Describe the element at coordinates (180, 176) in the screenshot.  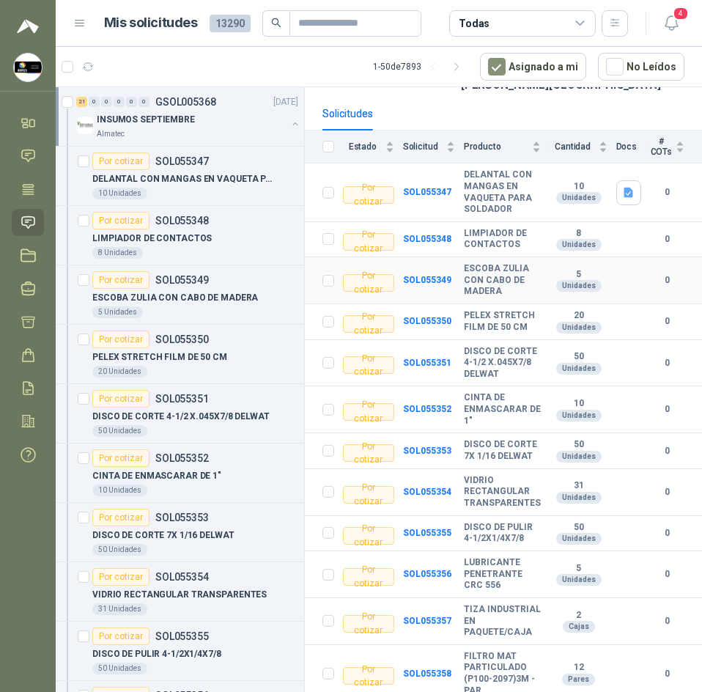
I see `a: Por cotizarSOL055347DELANTAL CON MANGAS EN VAQUETA PARA SOLDADOR10 Unidades` at that location.